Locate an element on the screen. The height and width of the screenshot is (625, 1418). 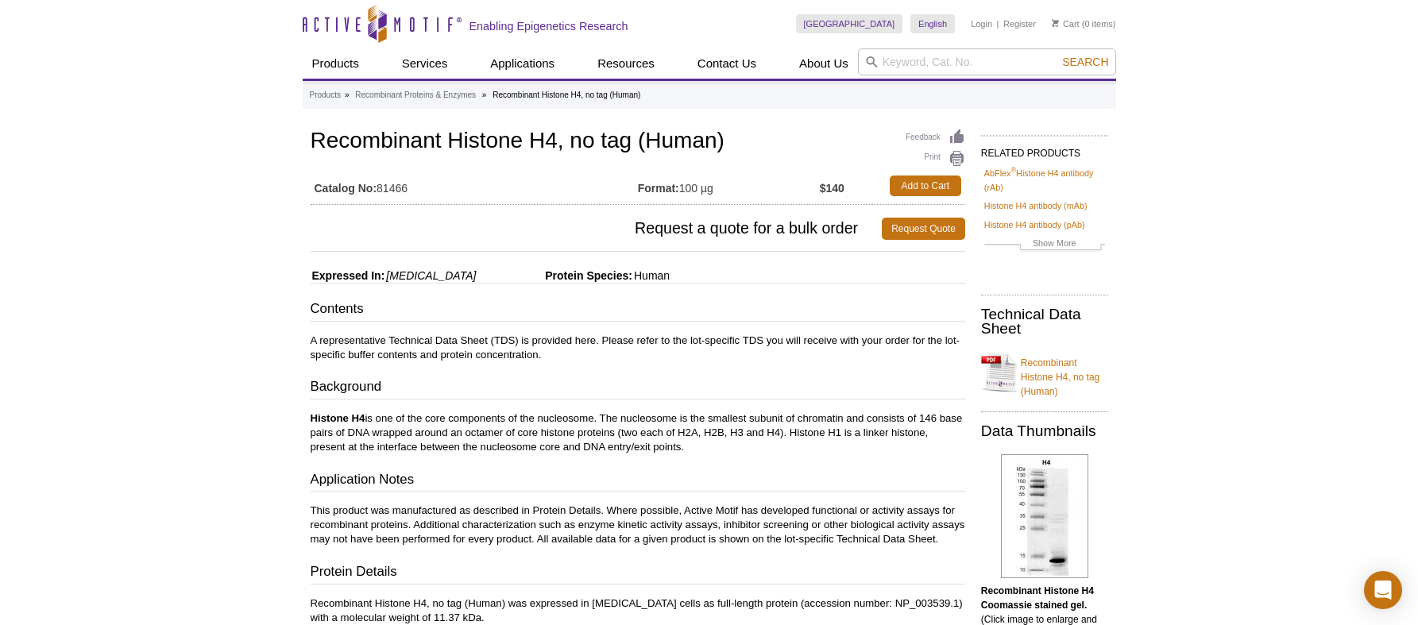
a: Show More is located at coordinates (1045, 245).